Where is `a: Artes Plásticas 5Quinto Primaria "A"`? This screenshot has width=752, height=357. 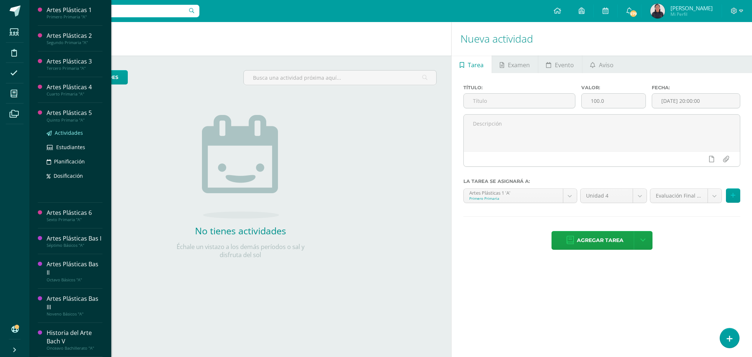
a: Artes Plásticas 5Quinto Primaria "A" is located at coordinates (75, 115).